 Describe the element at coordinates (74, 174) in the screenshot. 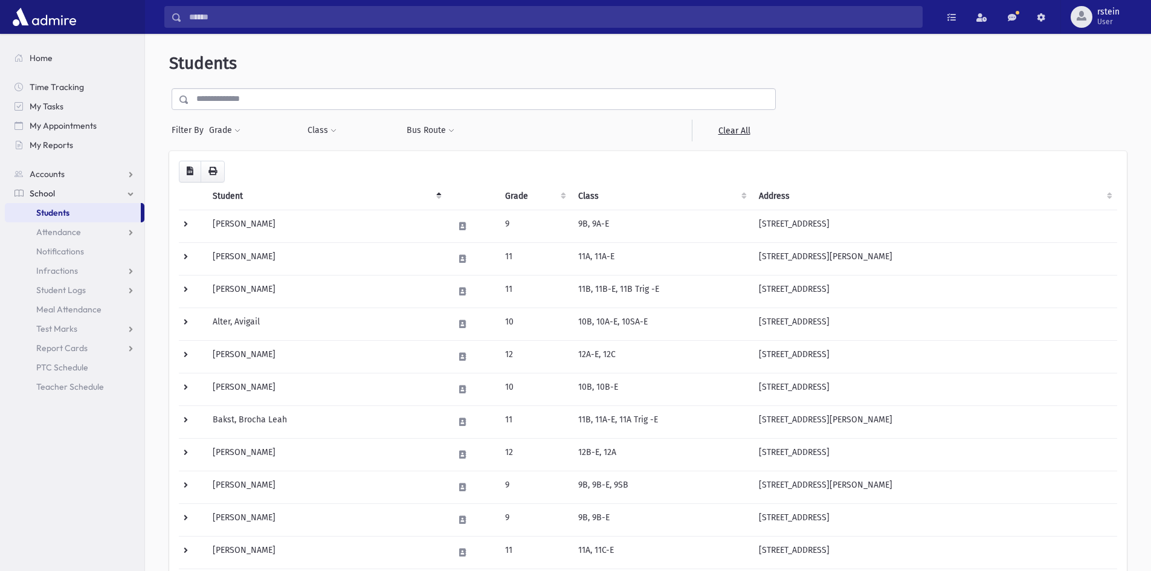

I see `a: Accounts` at that location.